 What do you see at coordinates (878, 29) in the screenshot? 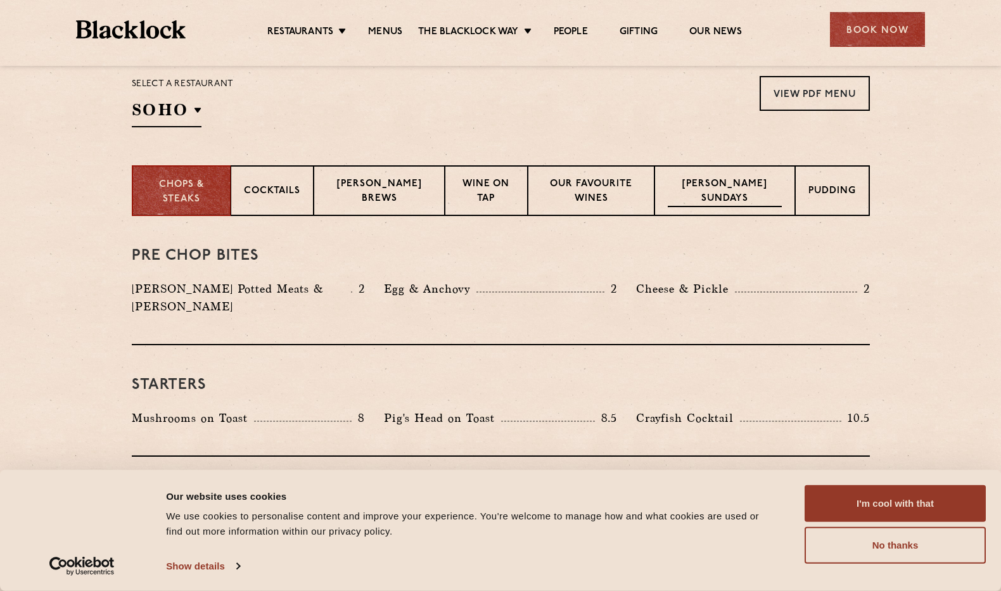
I see `div: Book Now` at bounding box center [878, 29].